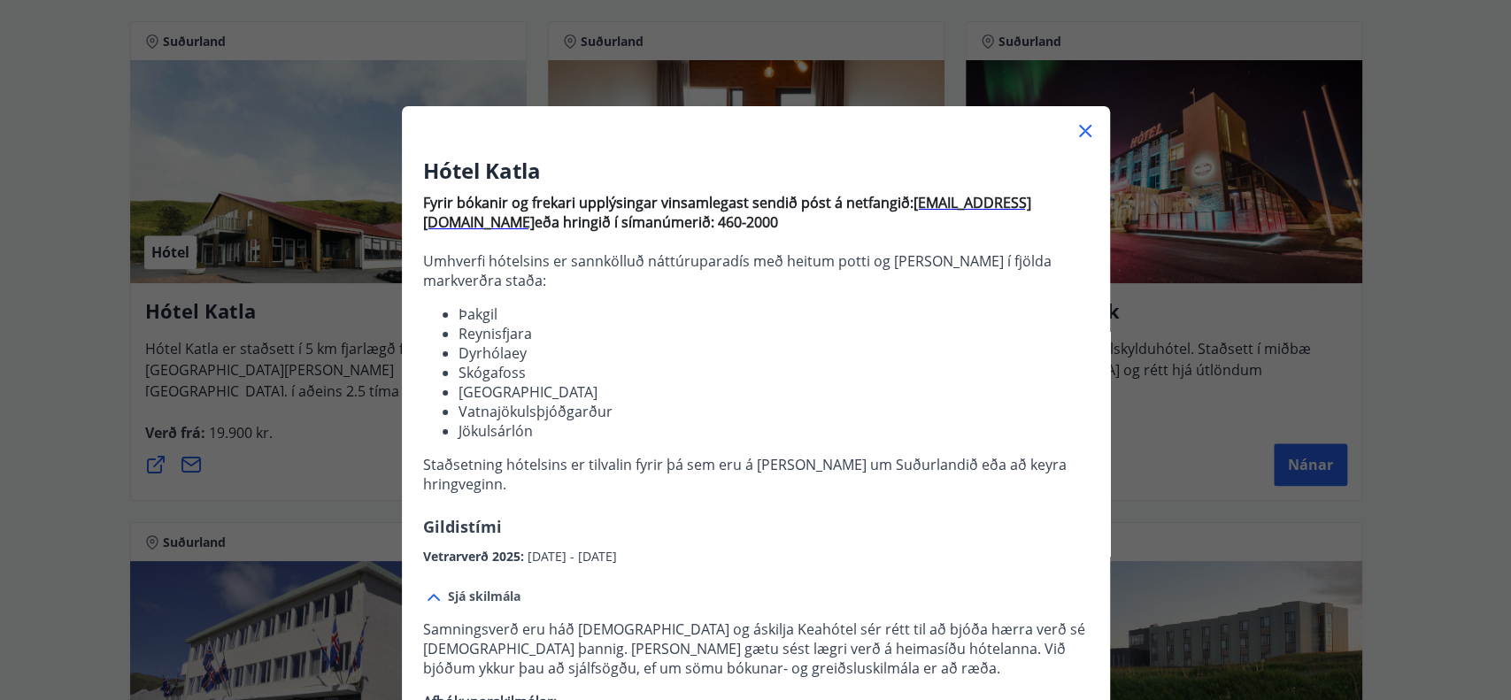 Image resolution: width=1511 pixels, height=700 pixels. What do you see at coordinates (656, 222) in the screenshot?
I see `strong: eða hringið í símanúmerið: 460-2000` at bounding box center [656, 222].